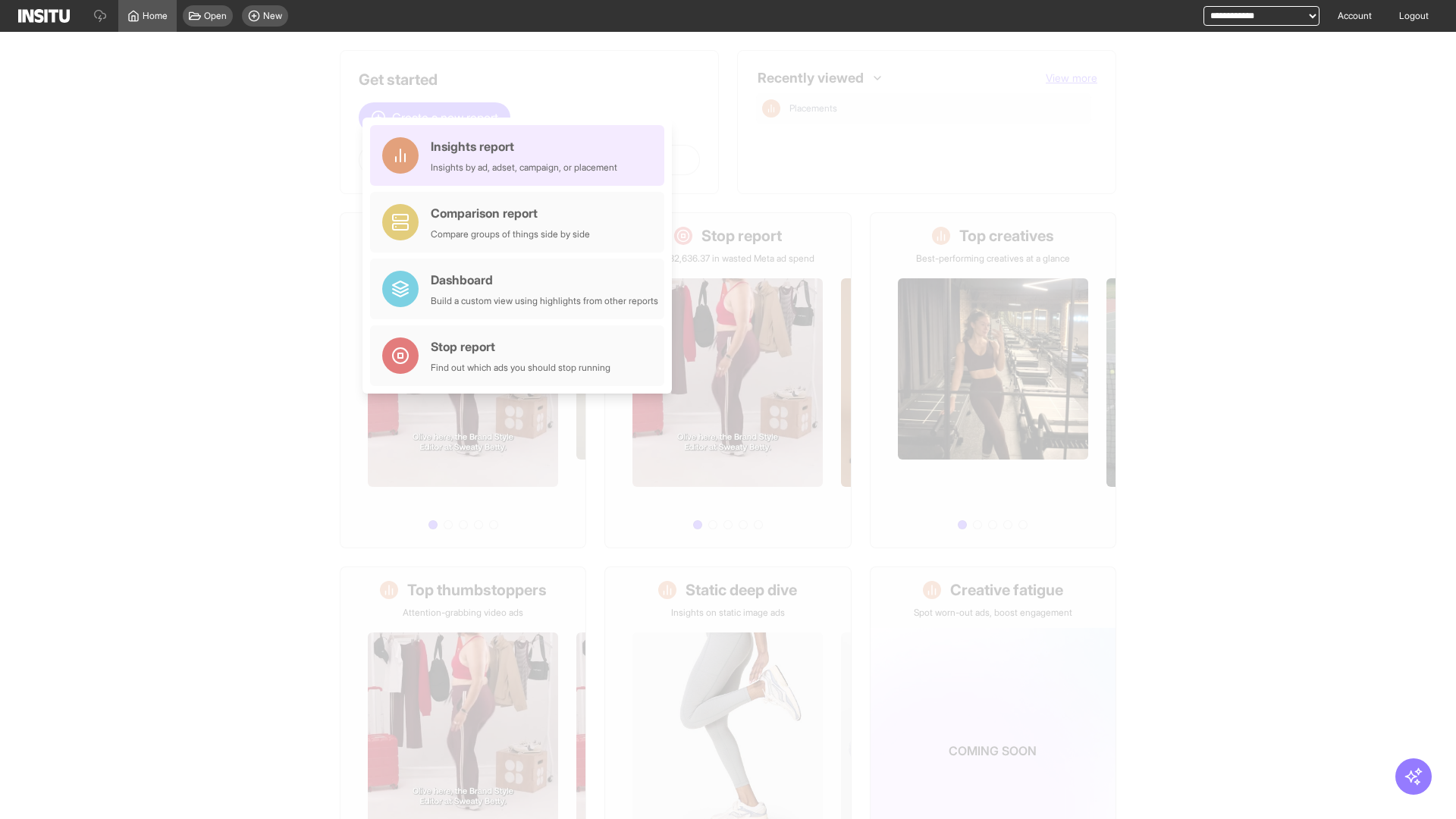 This screenshot has width=1456, height=819. What do you see at coordinates (524, 146) in the screenshot?
I see `div: Insights report` at bounding box center [524, 146].